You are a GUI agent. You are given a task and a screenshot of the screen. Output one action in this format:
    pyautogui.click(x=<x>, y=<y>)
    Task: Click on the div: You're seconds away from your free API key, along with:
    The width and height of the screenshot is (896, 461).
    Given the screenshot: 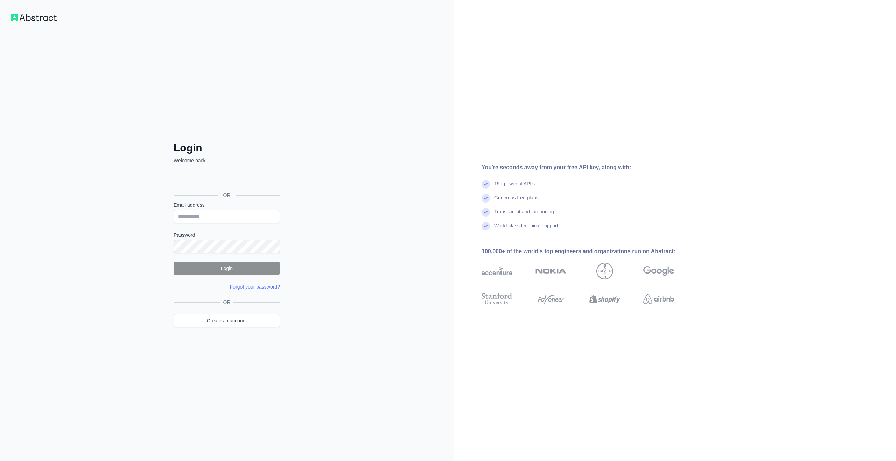 What is the action you would take?
    pyautogui.click(x=589, y=168)
    